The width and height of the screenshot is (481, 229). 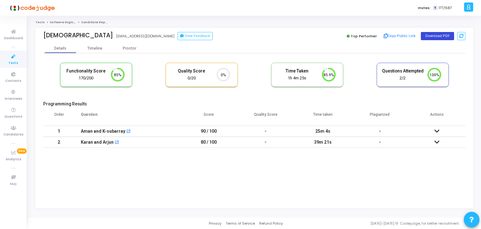 What do you see at coordinates (364, 36) in the screenshot?
I see `span: Top Performer` at bounding box center [364, 36].